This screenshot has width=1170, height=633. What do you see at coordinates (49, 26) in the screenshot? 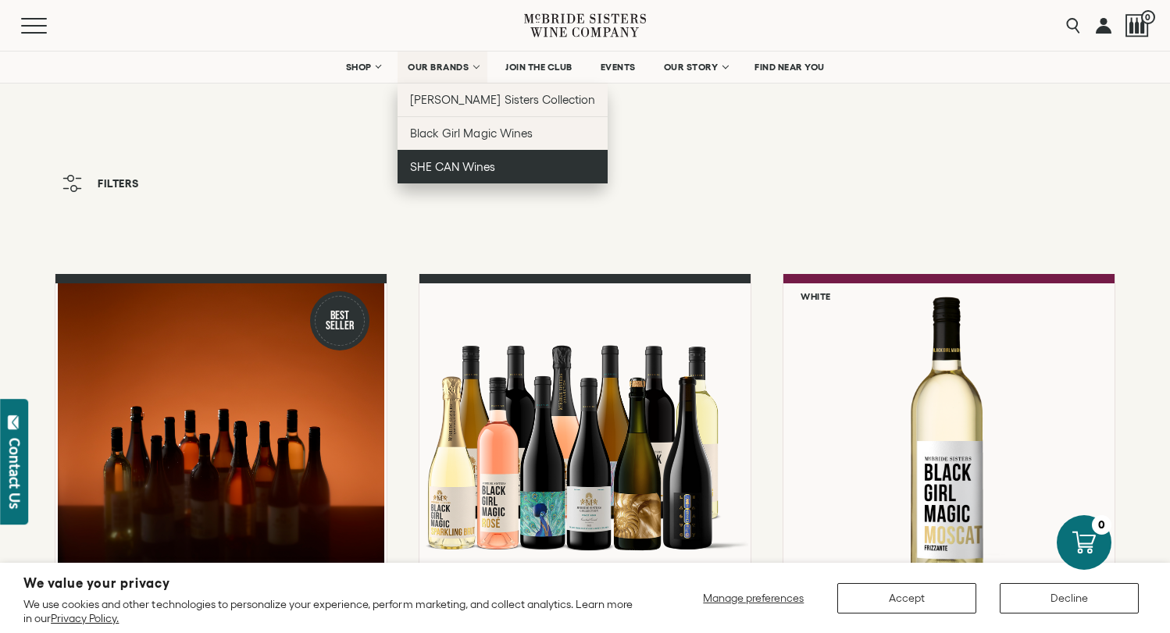
I see `button: Mobile Menu Trigger` at bounding box center [49, 26].